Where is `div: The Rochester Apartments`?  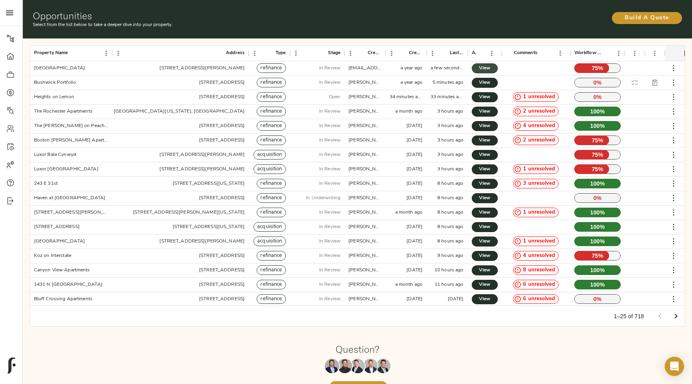 div: The Rochester Apartments is located at coordinates (63, 111).